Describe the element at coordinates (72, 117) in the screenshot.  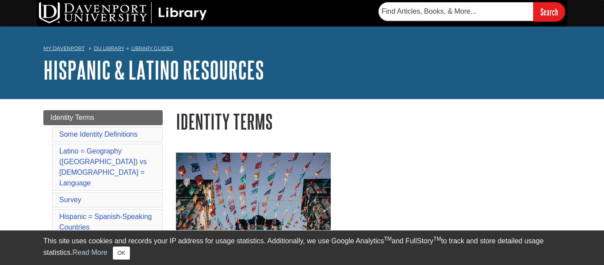
I see `span: Identity Terms` at that location.